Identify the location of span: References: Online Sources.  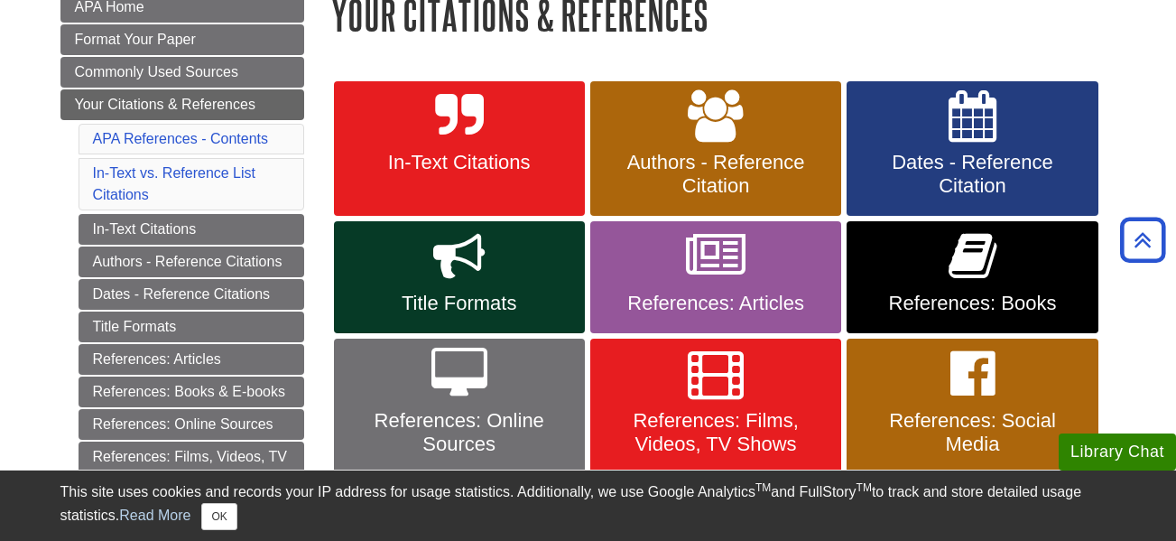
(459, 432).